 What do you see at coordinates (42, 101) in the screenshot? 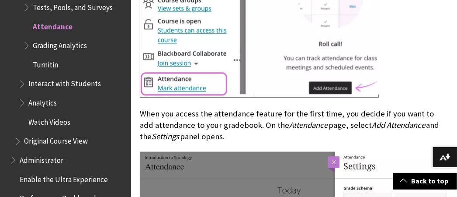
I see `span: Analytics` at bounding box center [42, 101].